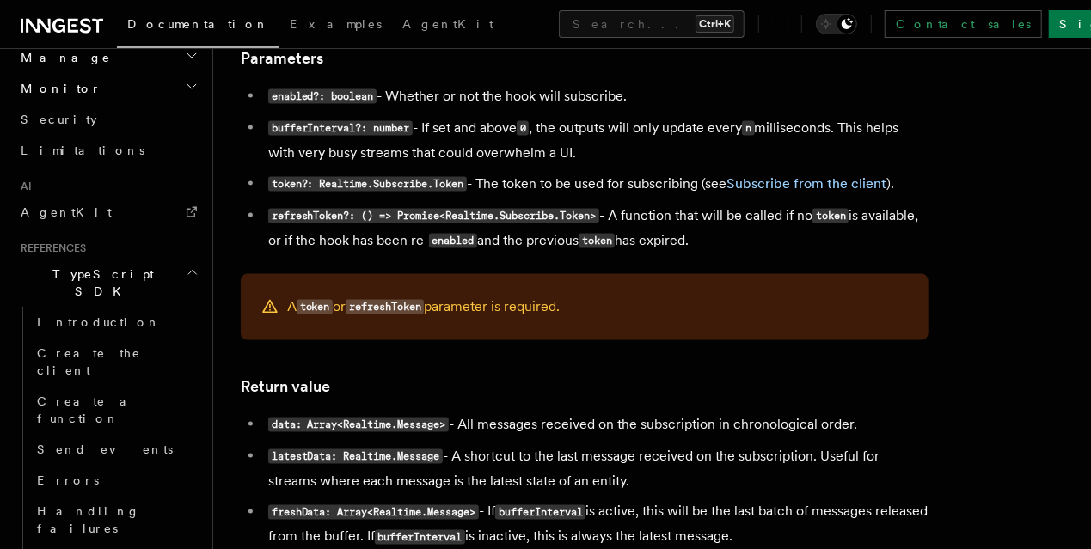 The width and height of the screenshot is (1091, 549). Describe the element at coordinates (373, 512) in the screenshot. I see `code: freshData: Array<Realtime.Message>` at that location.